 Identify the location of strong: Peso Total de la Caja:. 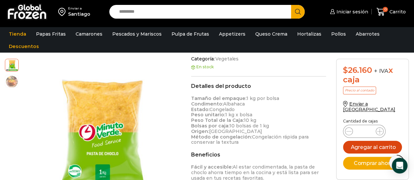
(217, 120).